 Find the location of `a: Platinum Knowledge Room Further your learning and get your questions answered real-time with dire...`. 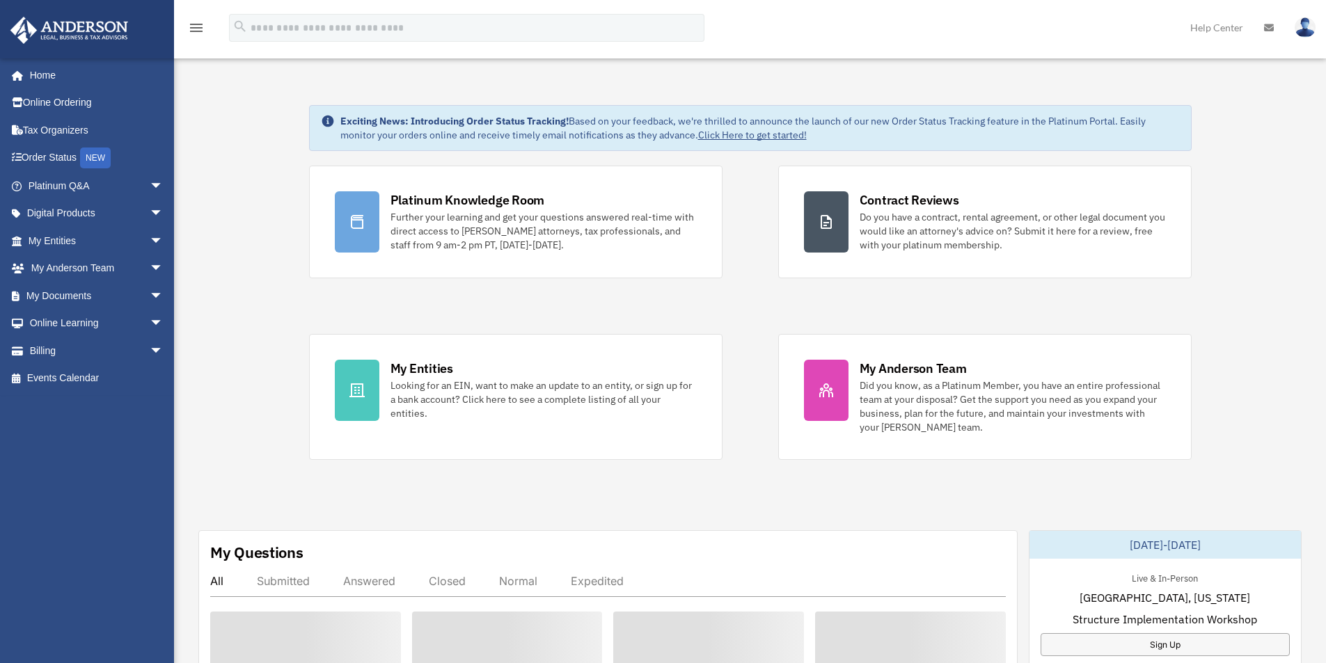

a: Platinum Knowledge Room Further your learning and get your questions answered real-time with dire... is located at coordinates (516, 222).